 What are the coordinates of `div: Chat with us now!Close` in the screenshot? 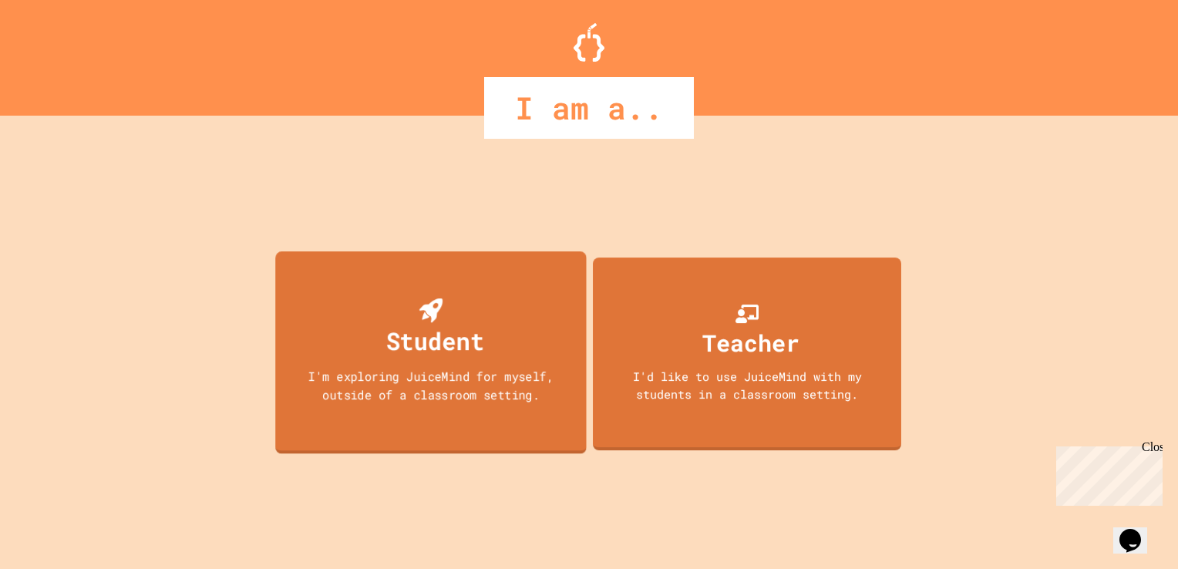 It's located at (56, 52).